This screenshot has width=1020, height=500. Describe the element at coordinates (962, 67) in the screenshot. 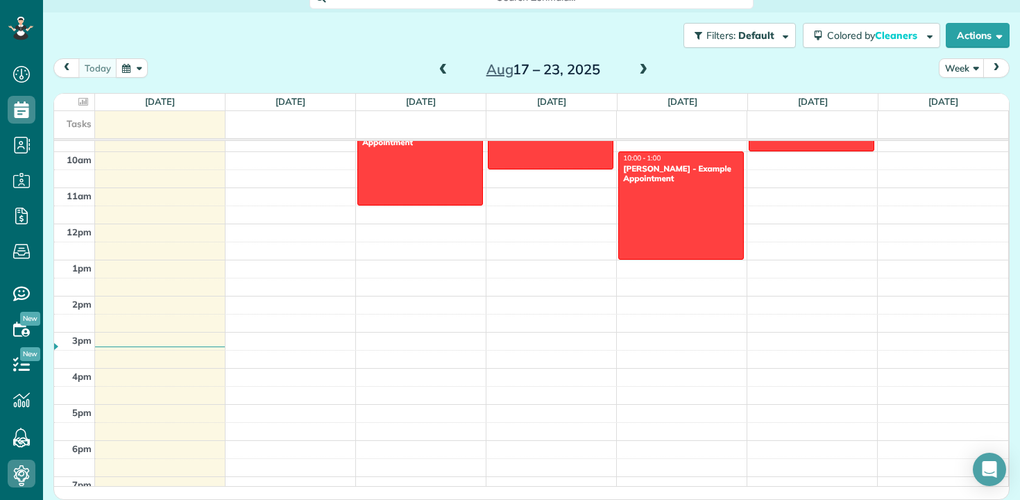

I see `button: Week` at that location.